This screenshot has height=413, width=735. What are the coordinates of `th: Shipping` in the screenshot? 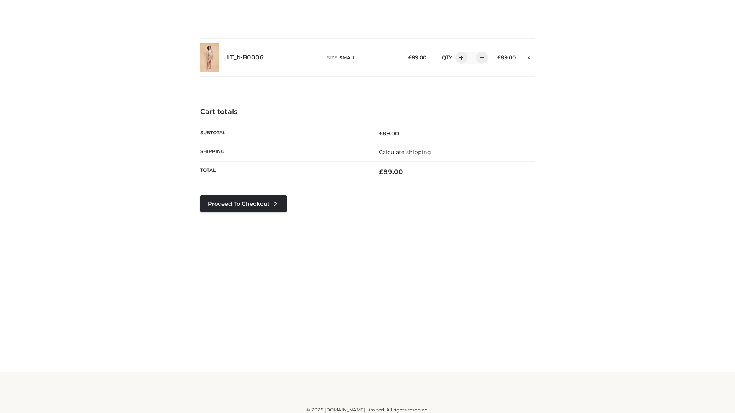 It's located at (284, 152).